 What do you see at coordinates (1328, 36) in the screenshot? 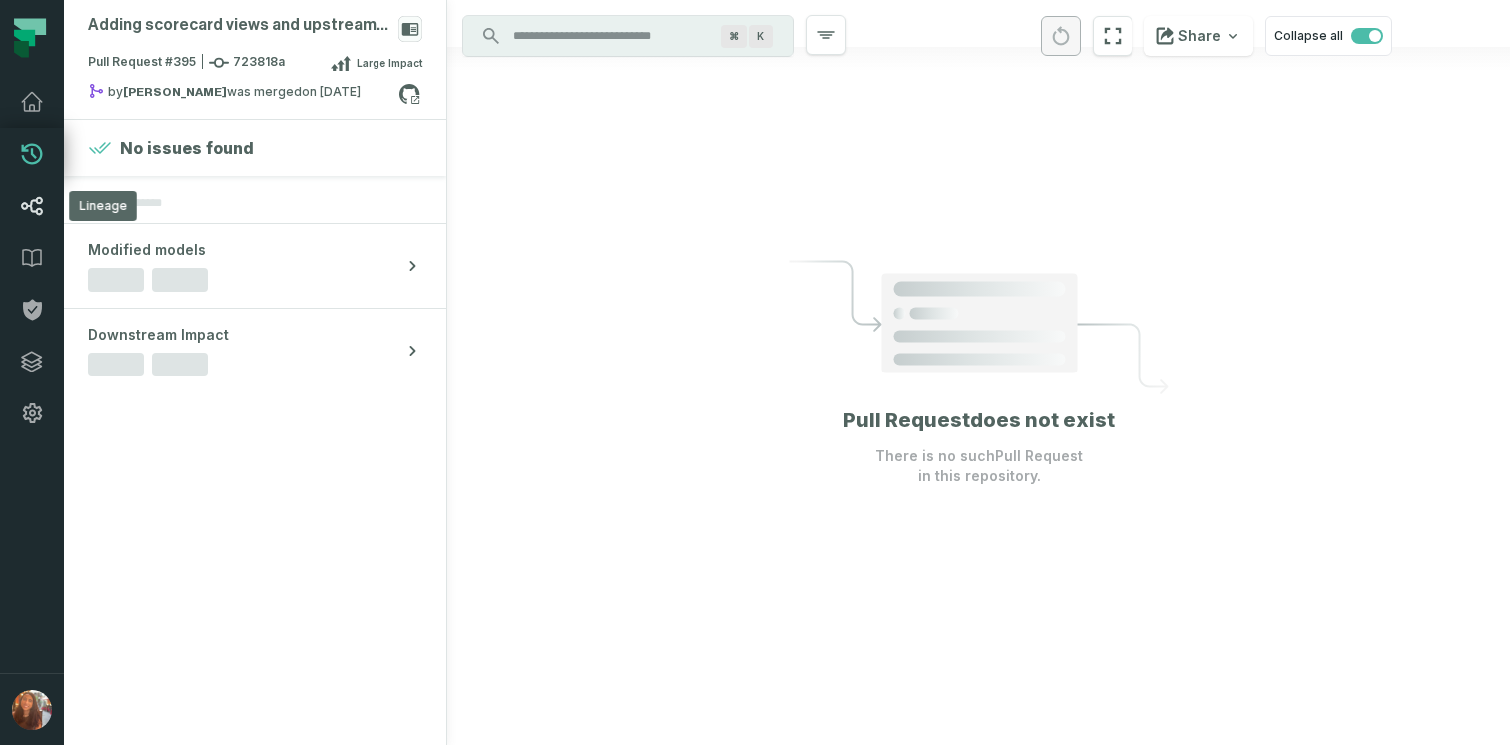
I see `button: Collapse all` at bounding box center [1328, 36].